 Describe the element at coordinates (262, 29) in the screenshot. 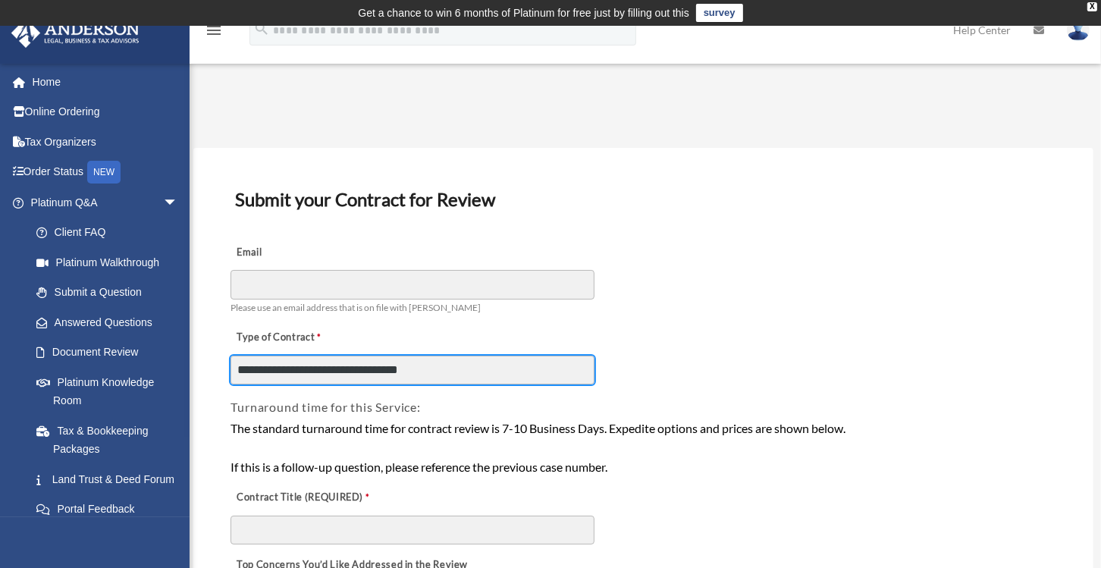

I see `i: search` at that location.